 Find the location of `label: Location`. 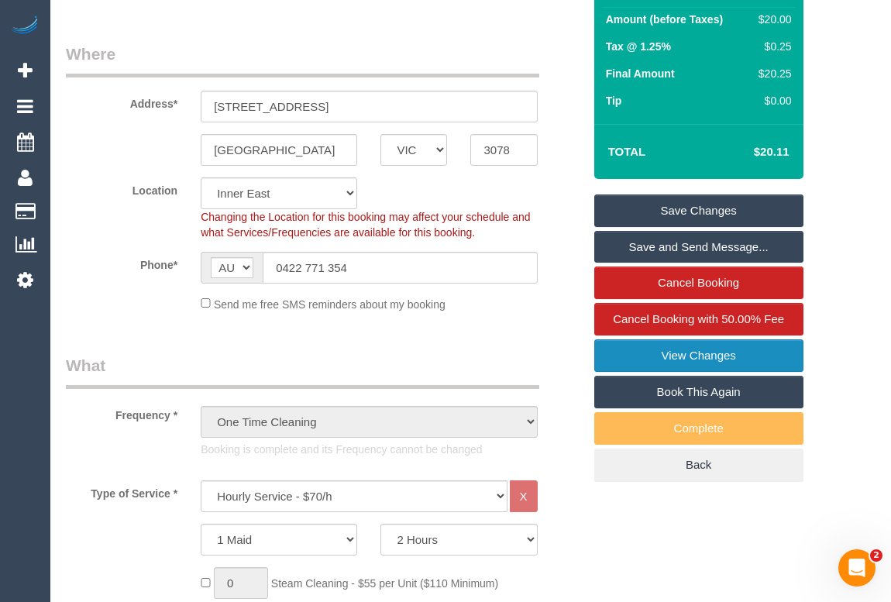

label: Location is located at coordinates (122, 188).